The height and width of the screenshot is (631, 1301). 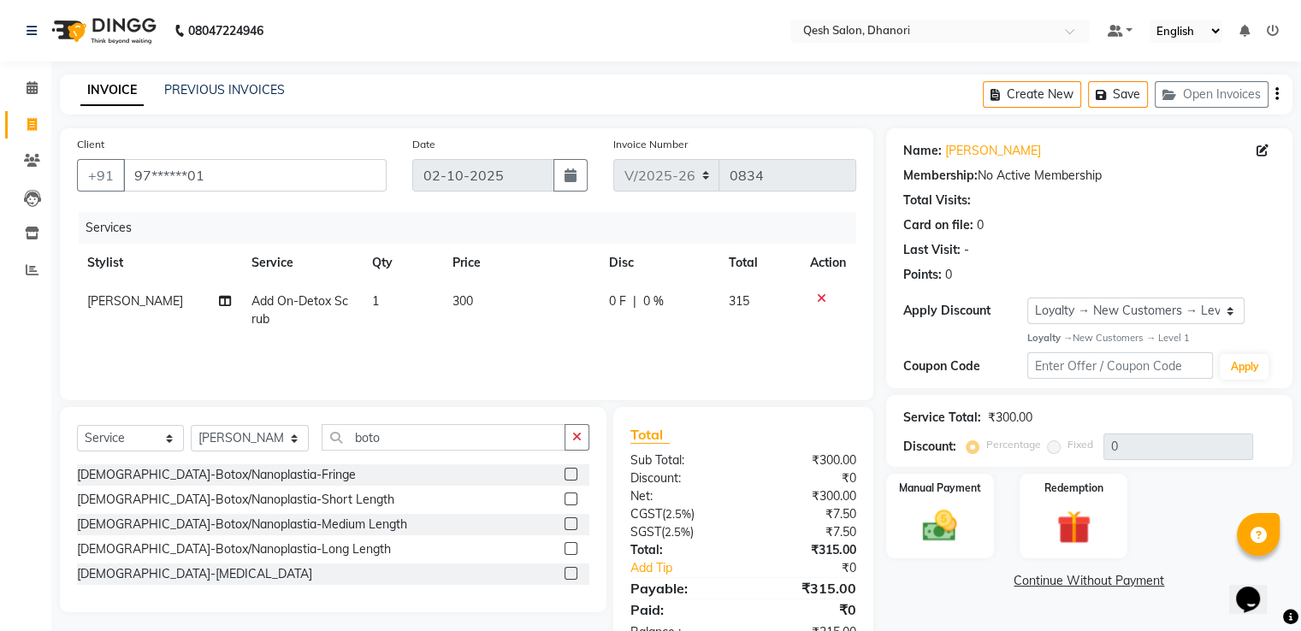 I want to click on button: Apply, so click(x=1244, y=367).